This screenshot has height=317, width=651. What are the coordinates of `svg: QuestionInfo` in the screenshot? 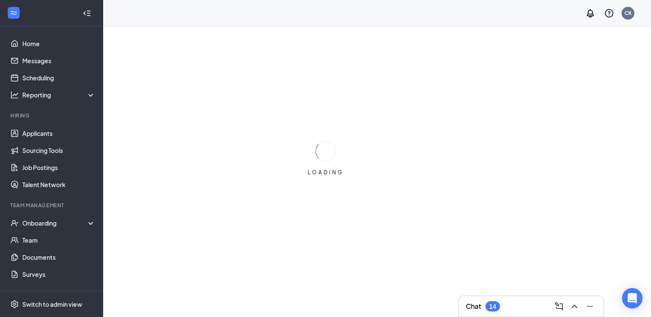 It's located at (609, 13).